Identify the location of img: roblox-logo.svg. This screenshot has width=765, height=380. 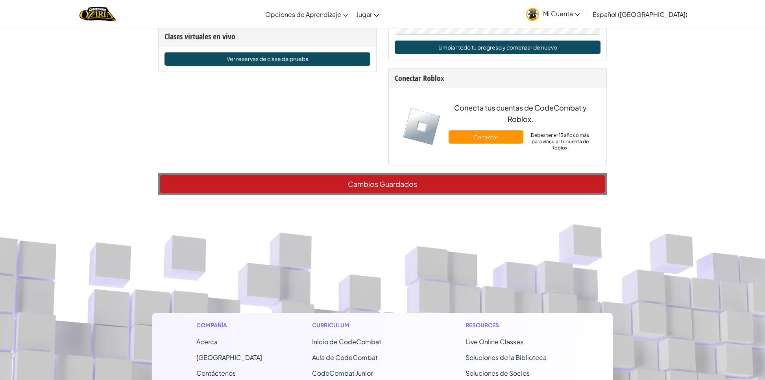
(421, 126).